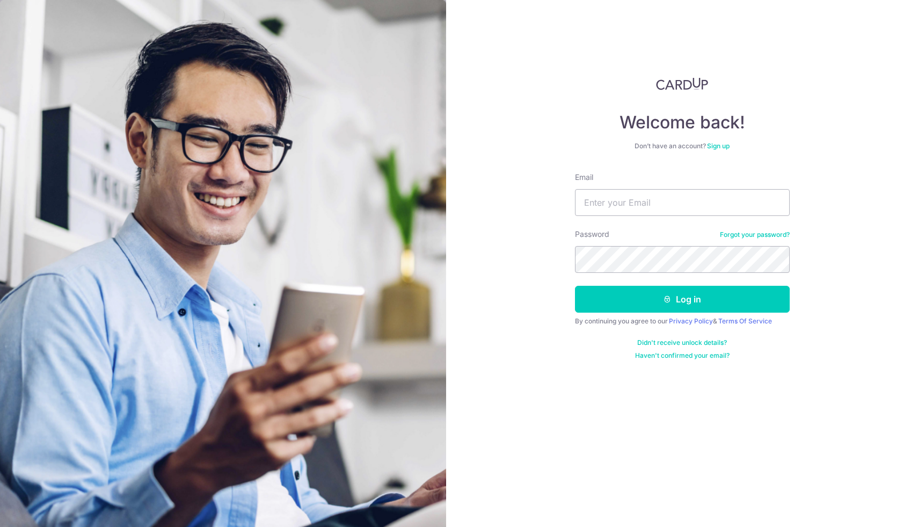 This screenshot has height=527, width=918. Describe the element at coordinates (584, 177) in the screenshot. I see `label: Email` at that location.